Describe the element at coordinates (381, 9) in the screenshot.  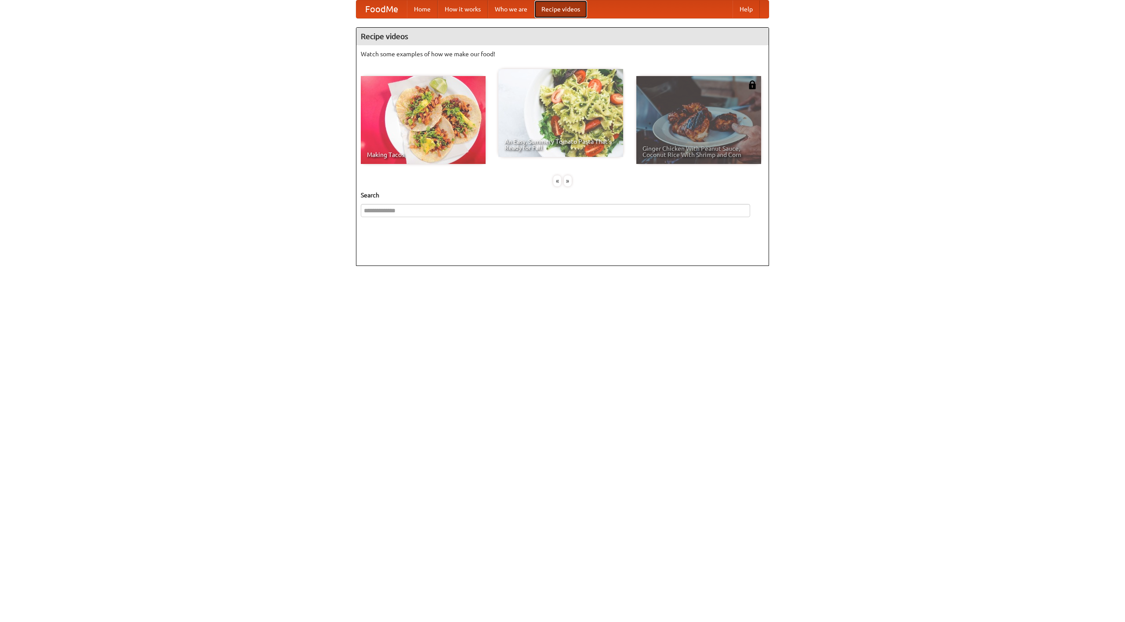
I see `a: FoodMe` at that location.